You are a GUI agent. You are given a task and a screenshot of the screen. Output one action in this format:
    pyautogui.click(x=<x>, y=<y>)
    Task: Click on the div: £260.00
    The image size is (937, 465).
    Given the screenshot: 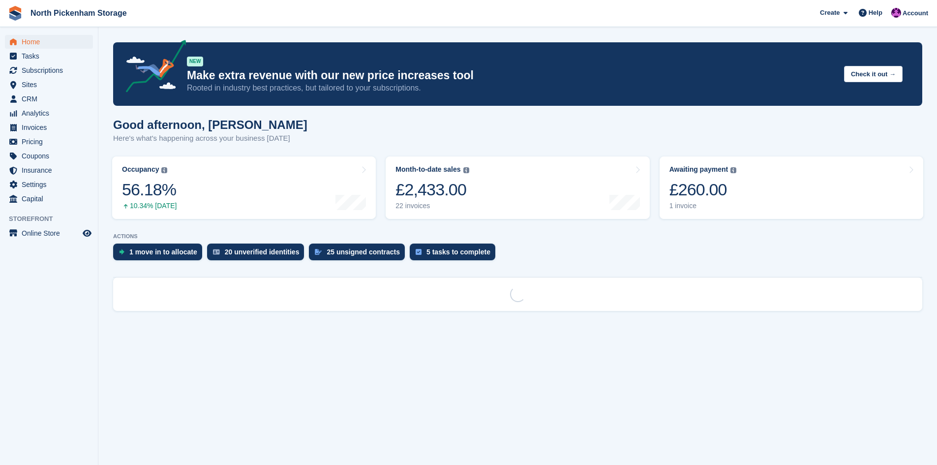 What is the action you would take?
    pyautogui.click(x=703, y=189)
    